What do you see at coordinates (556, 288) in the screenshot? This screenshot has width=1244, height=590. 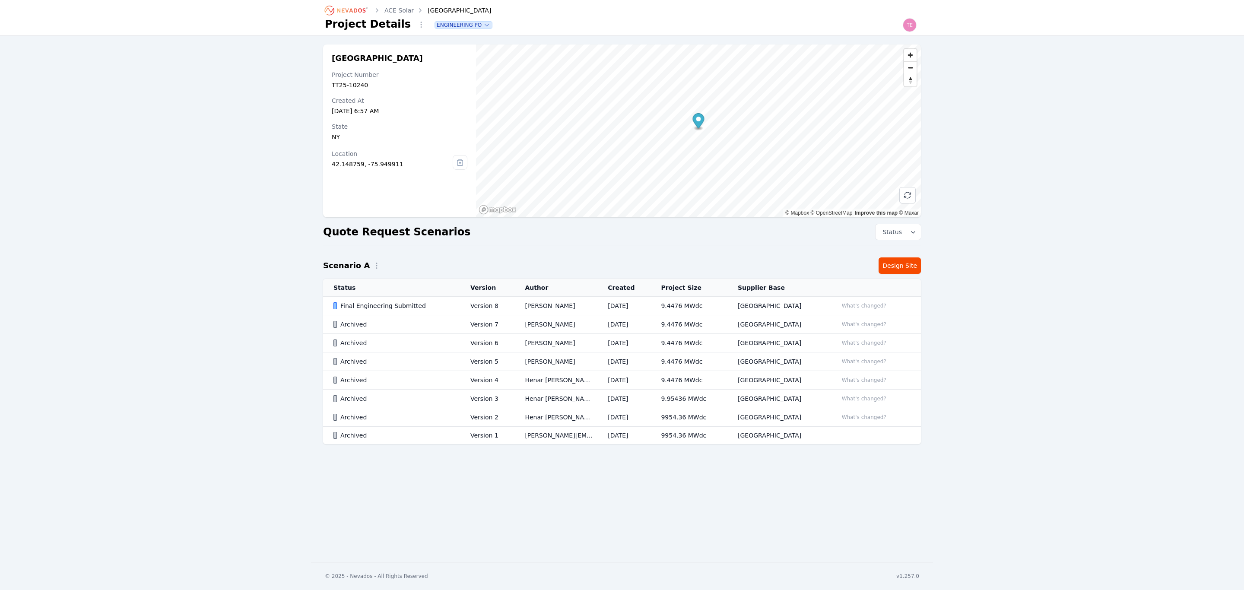 I see `th: Author` at bounding box center [556, 288].